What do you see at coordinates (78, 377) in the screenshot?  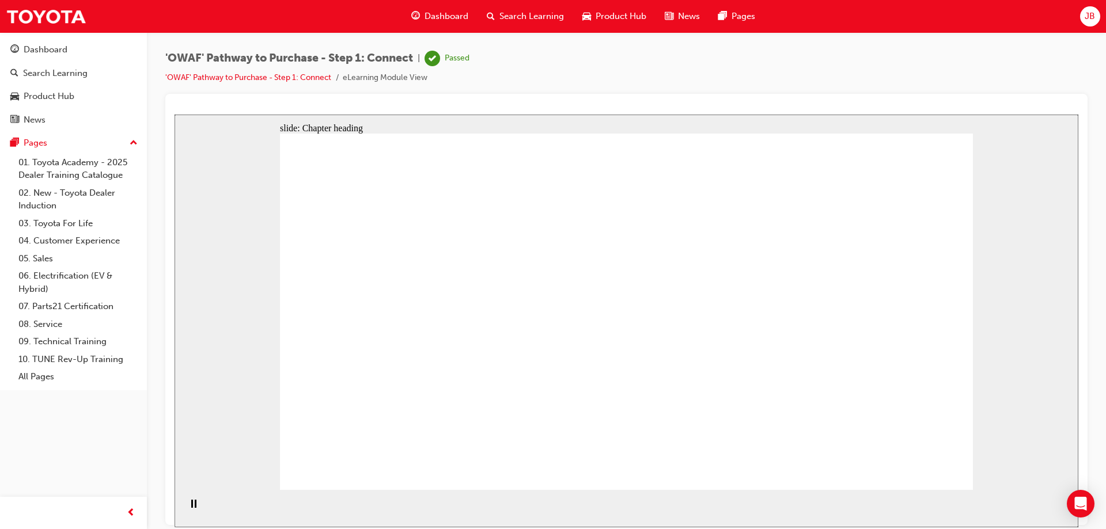 I see `a: All Pages` at bounding box center [78, 377].